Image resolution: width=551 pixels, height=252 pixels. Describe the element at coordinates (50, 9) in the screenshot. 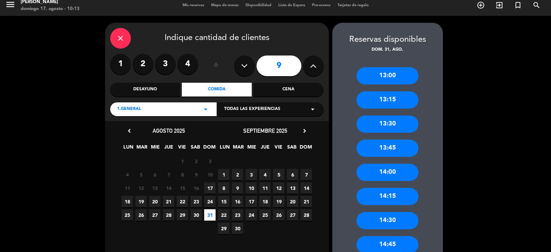

I see `div: domingo 17. agosto - 10:13` at that location.